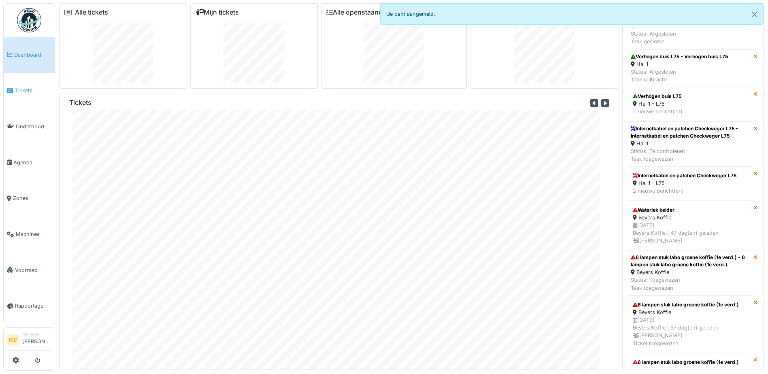 This screenshot has width=768, height=374. What do you see at coordinates (366, 12) in the screenshot?
I see `a: Alle openstaande taken` at bounding box center [366, 12].